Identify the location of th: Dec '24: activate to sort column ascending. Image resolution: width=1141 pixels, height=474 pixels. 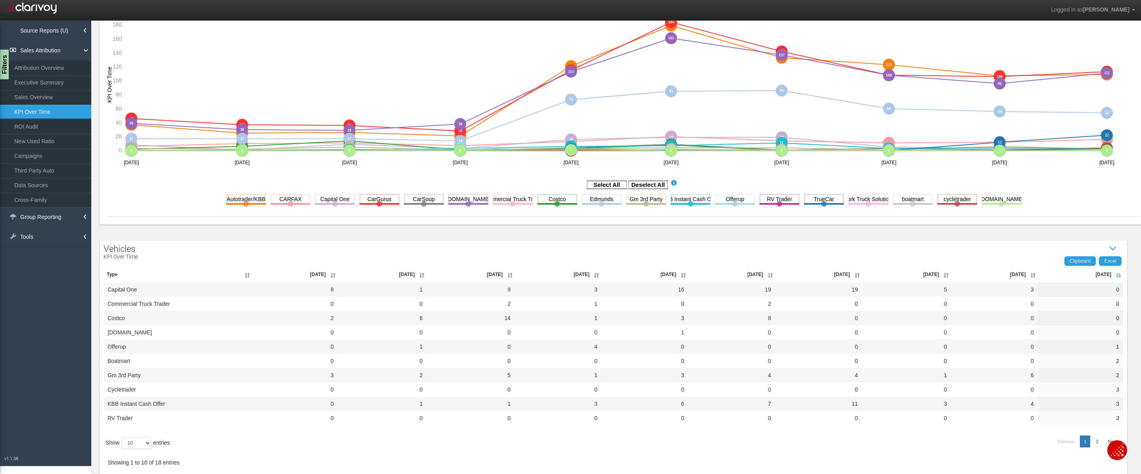
(471, 275).